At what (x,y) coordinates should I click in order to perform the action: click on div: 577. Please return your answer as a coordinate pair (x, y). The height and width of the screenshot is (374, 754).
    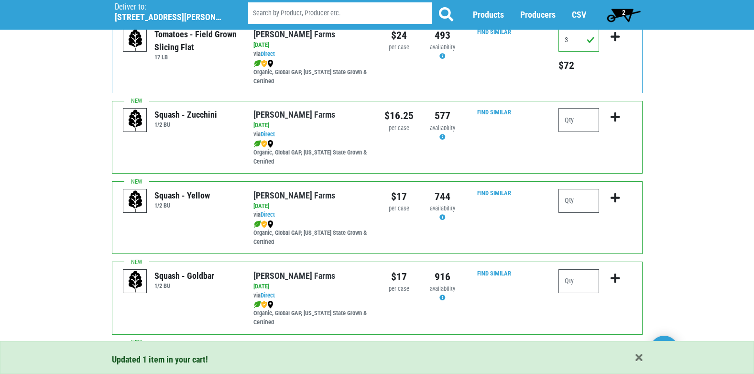
    Looking at the image, I should click on (442, 116).